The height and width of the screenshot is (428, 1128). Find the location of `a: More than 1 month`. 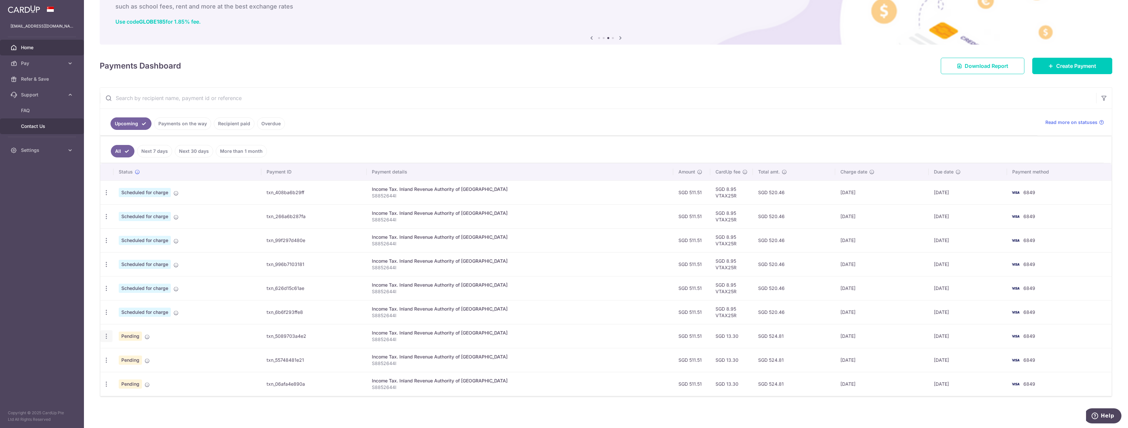

a: More than 1 month is located at coordinates (241, 151).